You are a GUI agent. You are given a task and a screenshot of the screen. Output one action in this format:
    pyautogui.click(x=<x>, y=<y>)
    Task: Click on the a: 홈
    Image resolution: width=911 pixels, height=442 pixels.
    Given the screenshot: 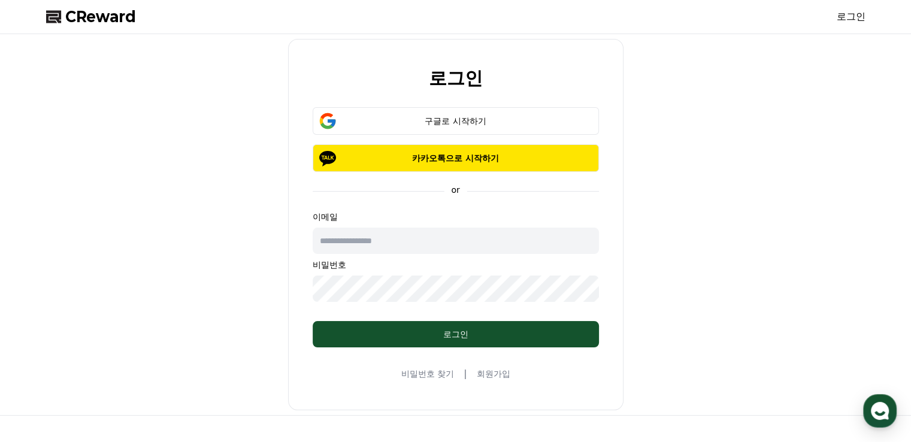 What is the action you would take?
    pyautogui.click(x=41, y=358)
    